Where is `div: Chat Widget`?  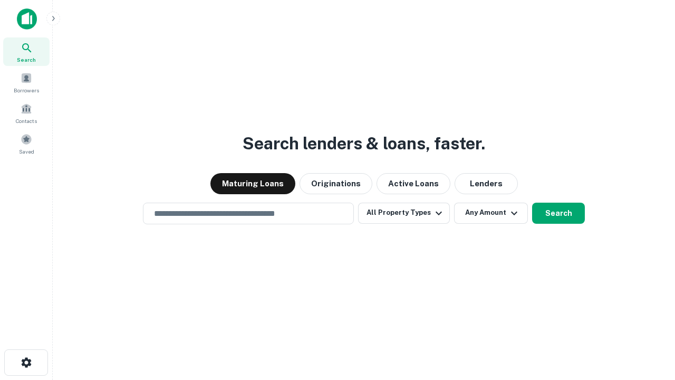
div: Chat Widget is located at coordinates (649, 321).